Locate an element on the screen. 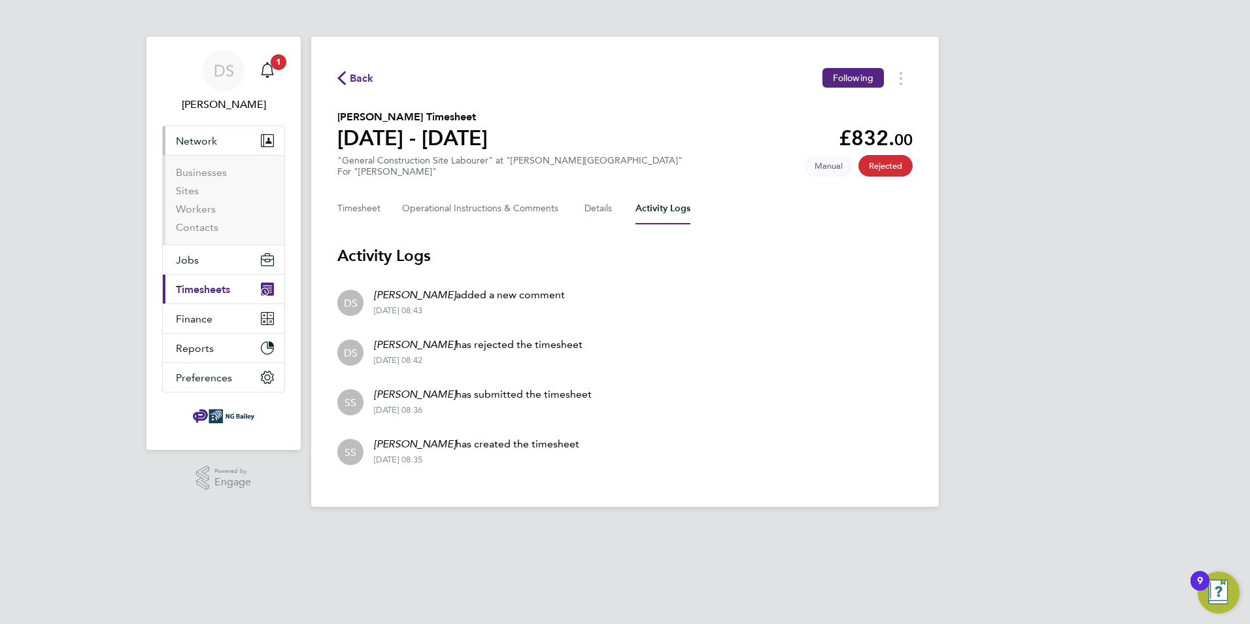  span: Finance is located at coordinates (194, 318).